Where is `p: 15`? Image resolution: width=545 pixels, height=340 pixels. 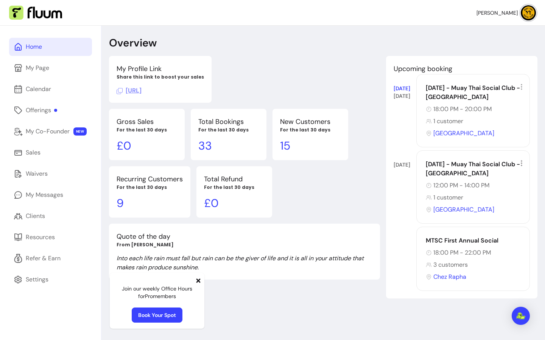 p: 15 is located at coordinates (310, 146).